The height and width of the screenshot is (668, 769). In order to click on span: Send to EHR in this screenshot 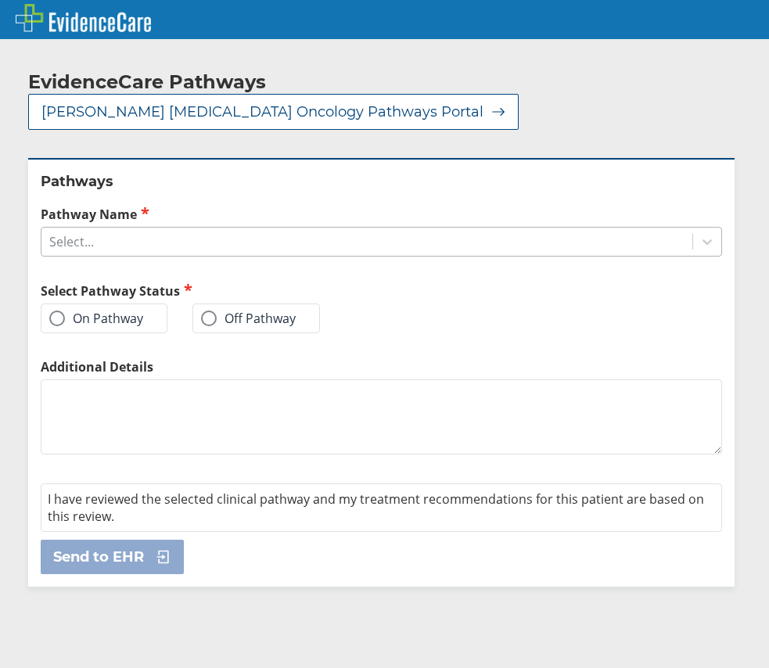, I will do `click(99, 557)`.